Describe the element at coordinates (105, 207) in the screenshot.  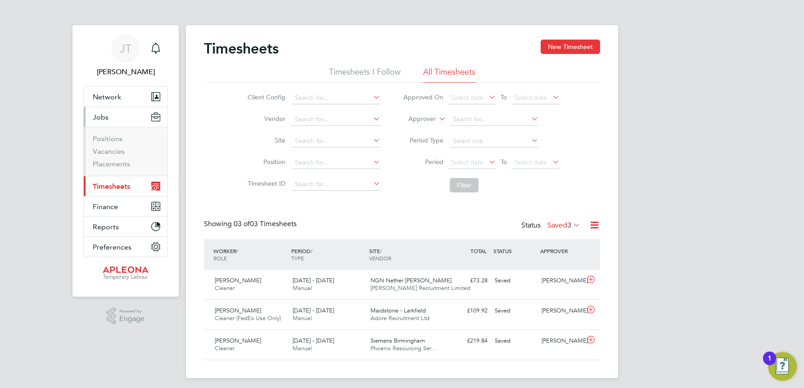
I see `span: Finance` at that location.